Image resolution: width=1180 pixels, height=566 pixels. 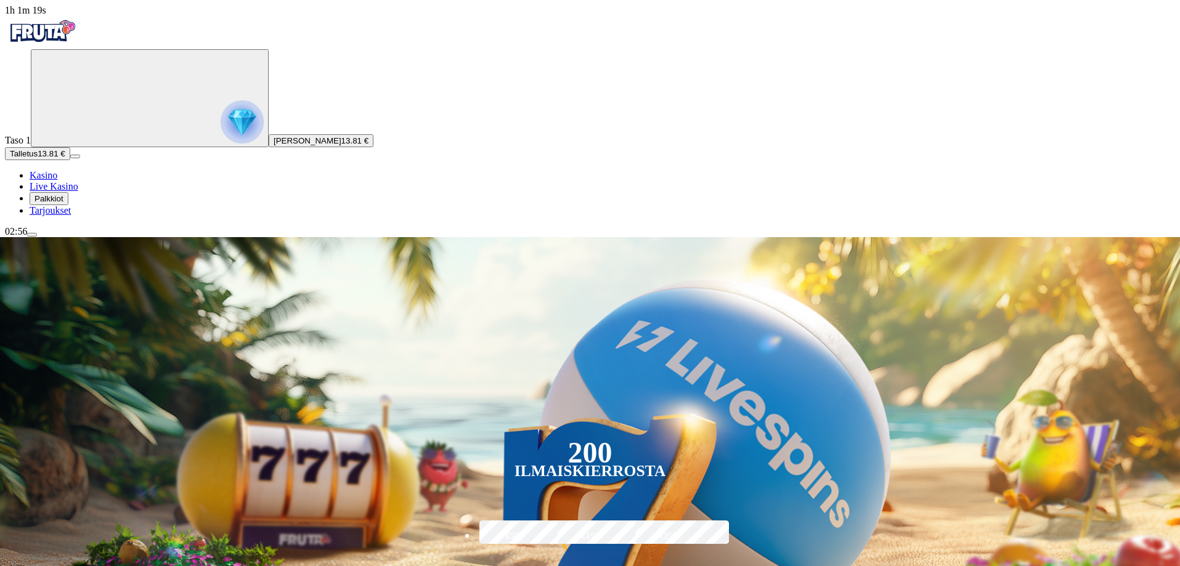 What do you see at coordinates (589, 116) in the screenshot?
I see `nav: Primary` at bounding box center [589, 116].